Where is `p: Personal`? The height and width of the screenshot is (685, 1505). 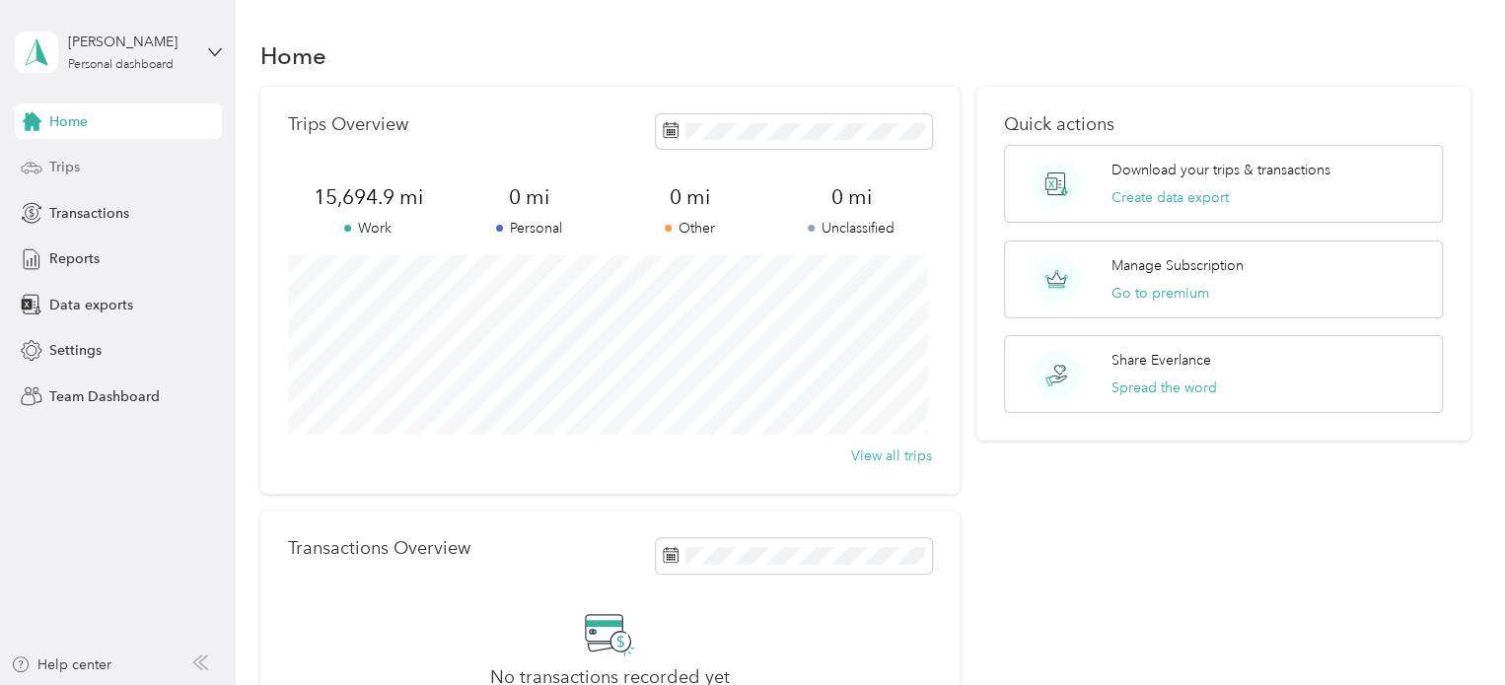 p: Personal is located at coordinates (528, 228).